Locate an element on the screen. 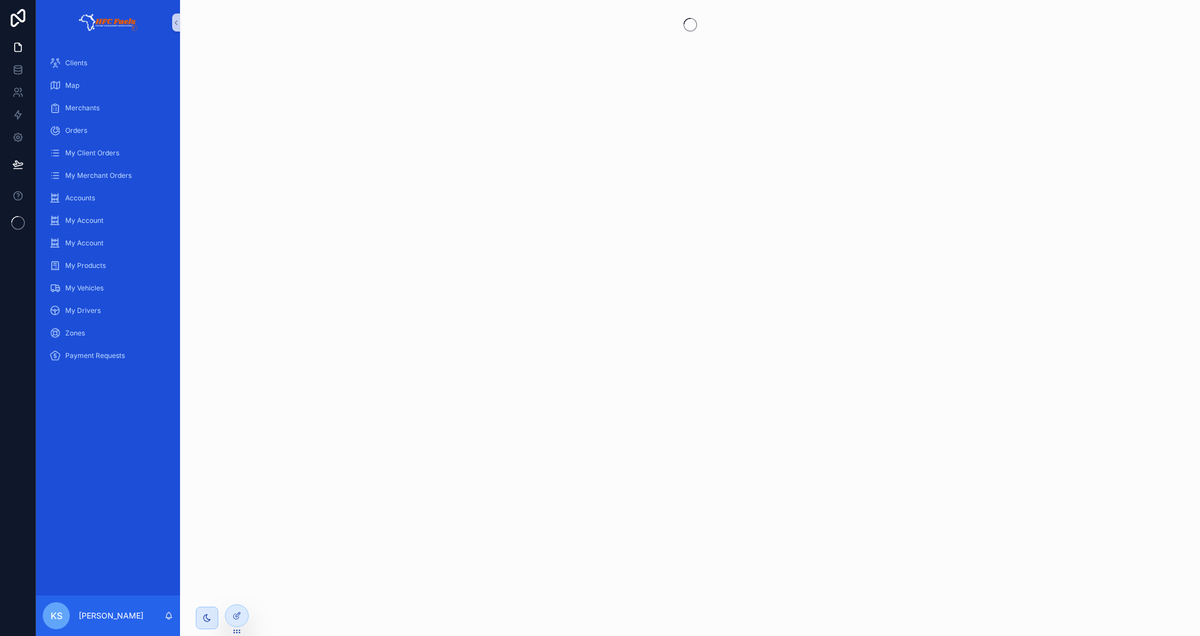 The height and width of the screenshot is (636, 1200). span: My Drivers is located at coordinates (83, 311).